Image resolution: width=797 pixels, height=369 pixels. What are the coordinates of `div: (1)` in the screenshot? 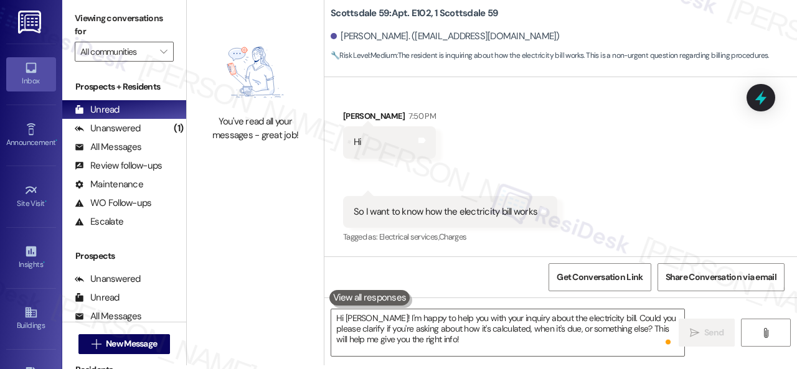 It's located at (178, 128).